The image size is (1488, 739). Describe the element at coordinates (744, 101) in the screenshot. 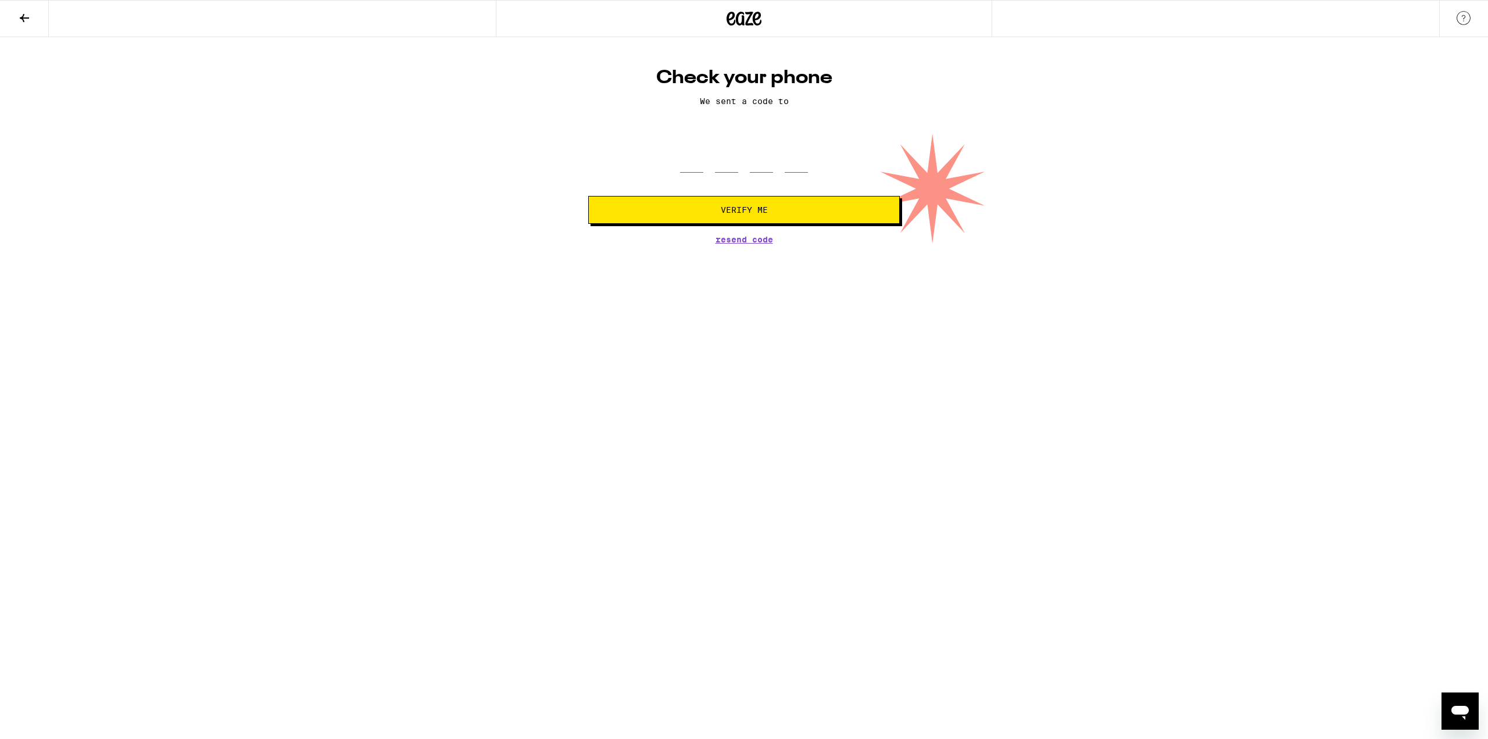

I see `p: We sent a code to` at that location.